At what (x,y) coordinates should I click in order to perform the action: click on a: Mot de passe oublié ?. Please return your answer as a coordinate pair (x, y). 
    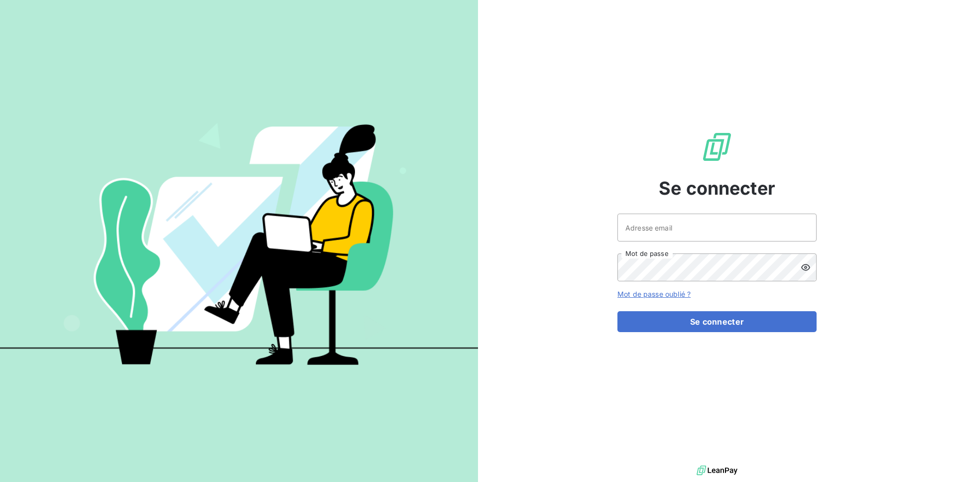
    Looking at the image, I should click on (654, 294).